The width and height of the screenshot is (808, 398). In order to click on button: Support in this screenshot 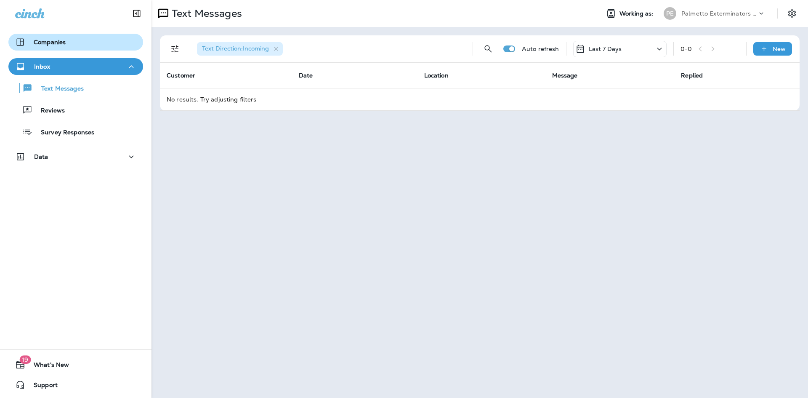, I will do `click(76, 385)`.